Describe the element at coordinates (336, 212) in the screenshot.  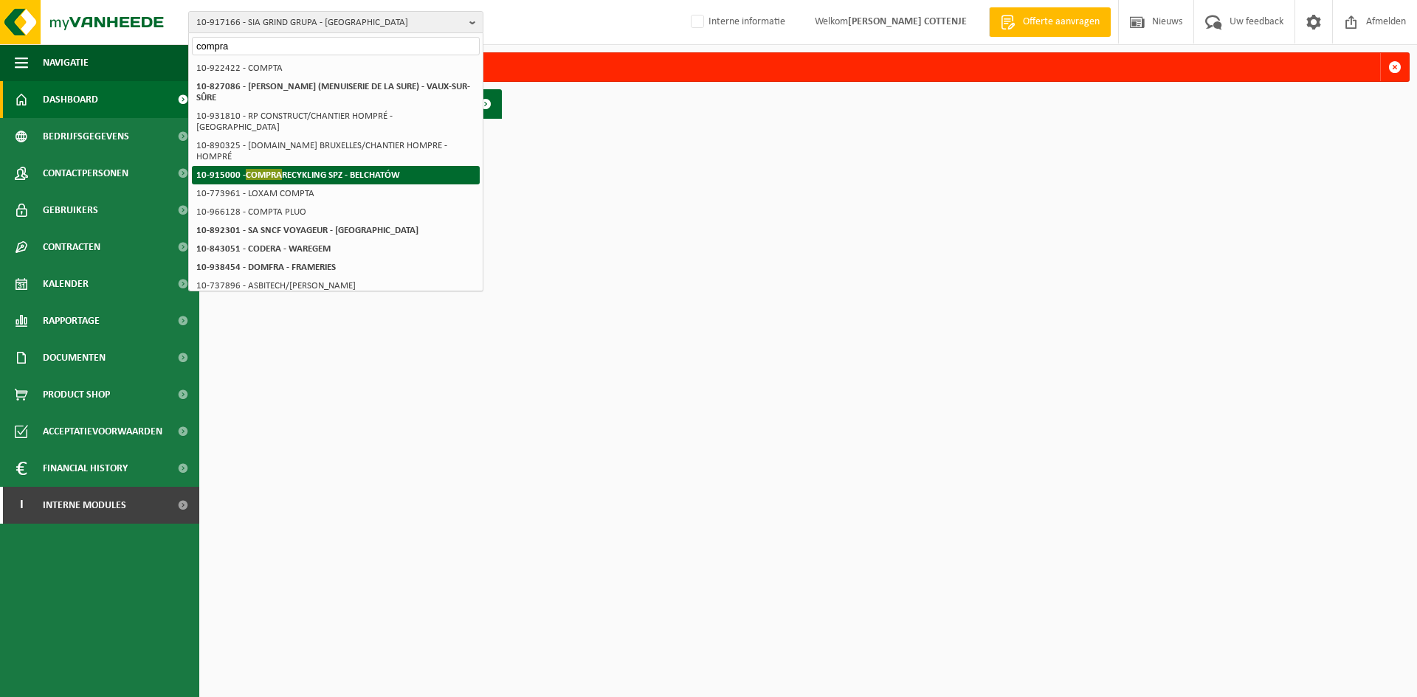
I see `li: 10-966128 - COMPTA PLUO` at that location.